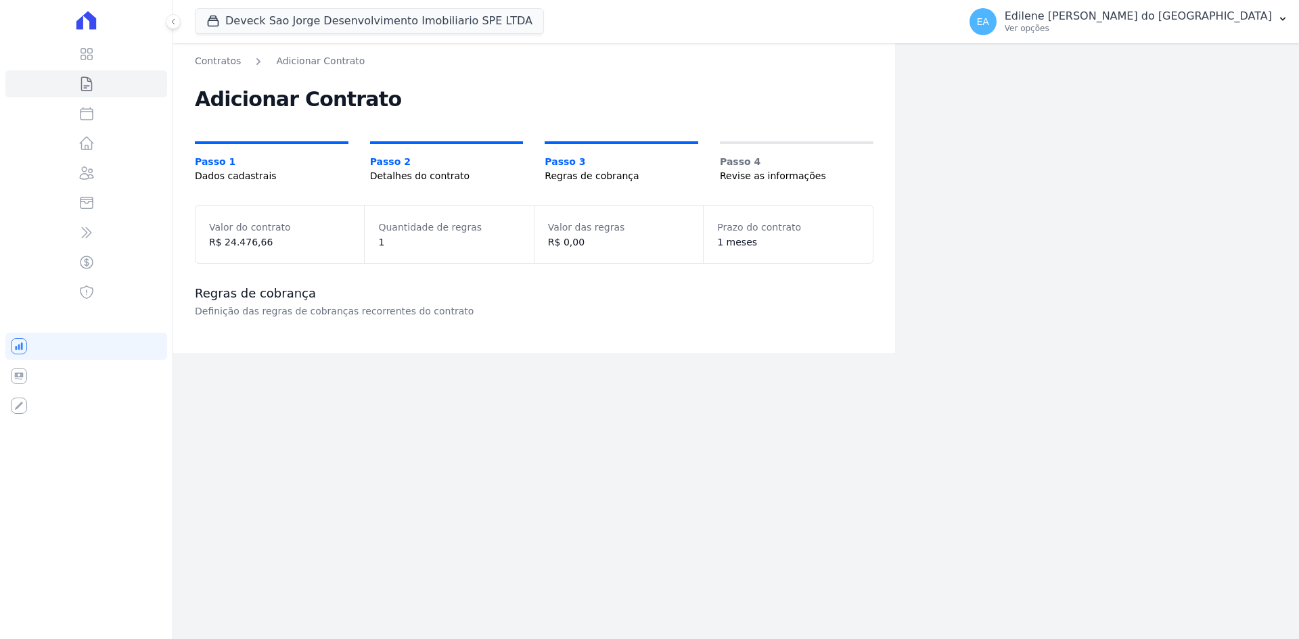 Image resolution: width=1299 pixels, height=639 pixels. I want to click on span: Passo 1, so click(271, 162).